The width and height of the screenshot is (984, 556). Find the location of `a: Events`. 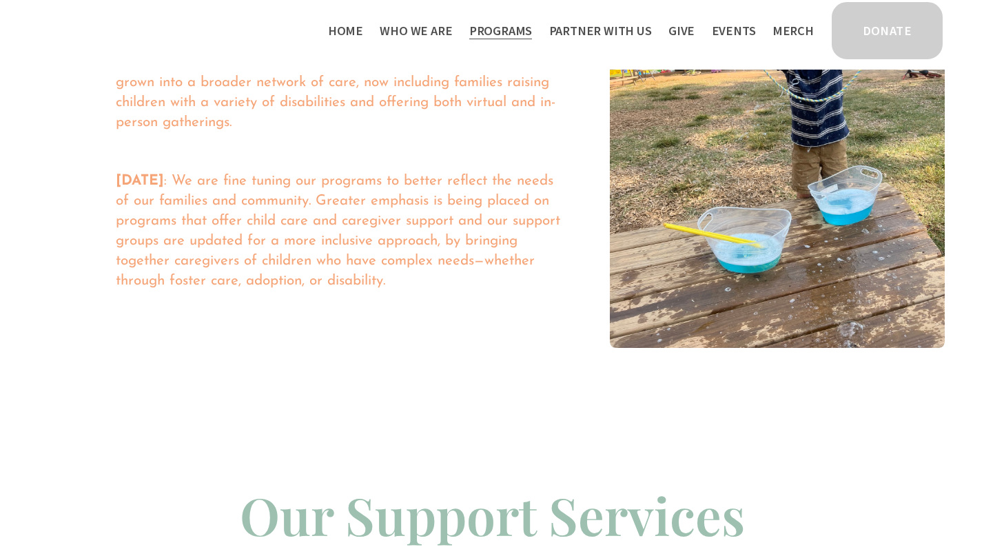

a: Events is located at coordinates (734, 30).